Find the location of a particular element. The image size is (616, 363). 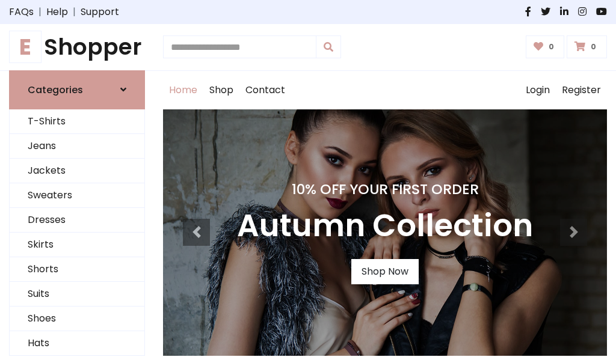

a: Shoes is located at coordinates (77, 319).